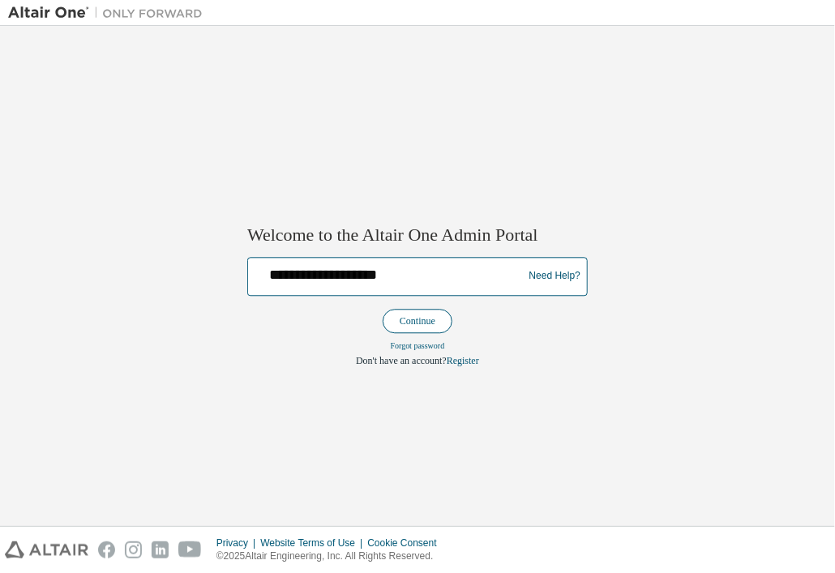 The width and height of the screenshot is (835, 573). Describe the element at coordinates (418, 236) in the screenshot. I see `h2: Welcome to the Altair One Admin Portal` at that location.